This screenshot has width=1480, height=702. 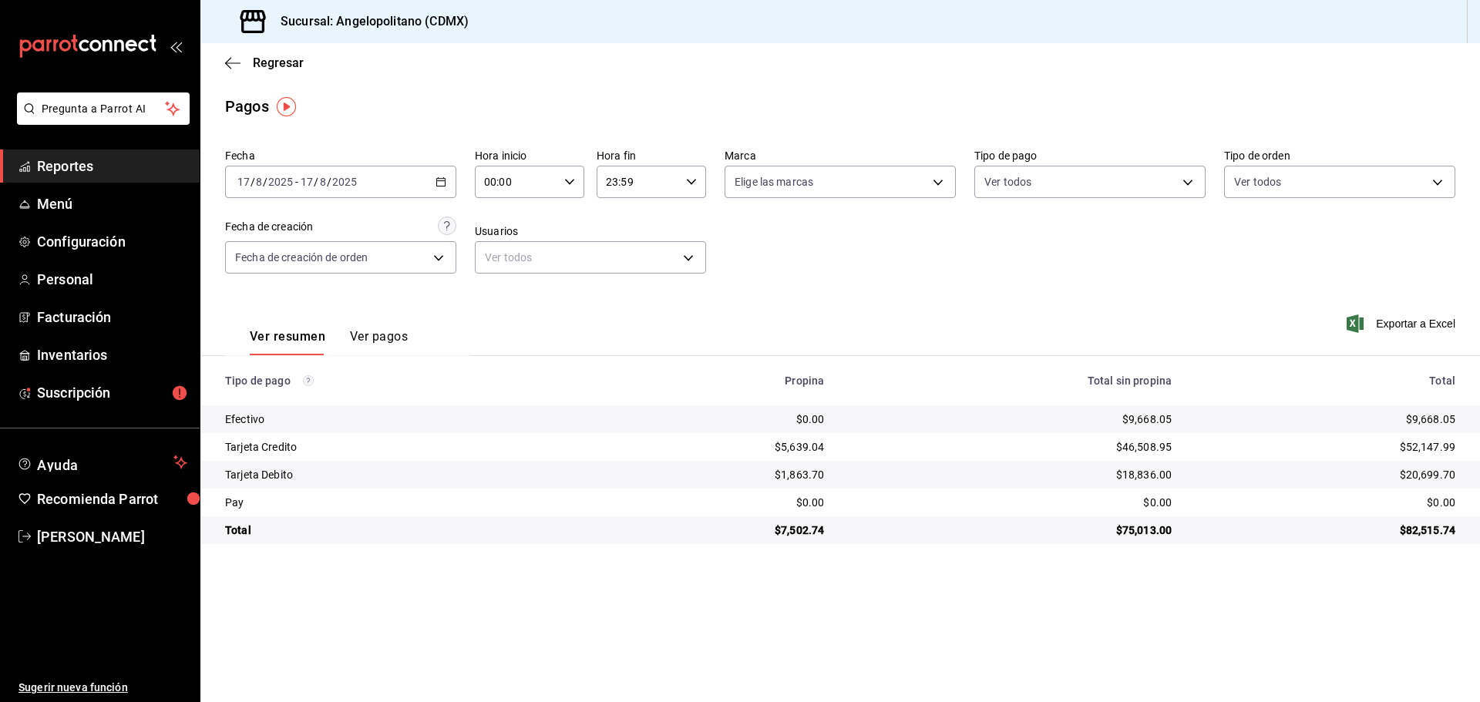 I want to click on button: Ver resumen, so click(x=288, y=342).